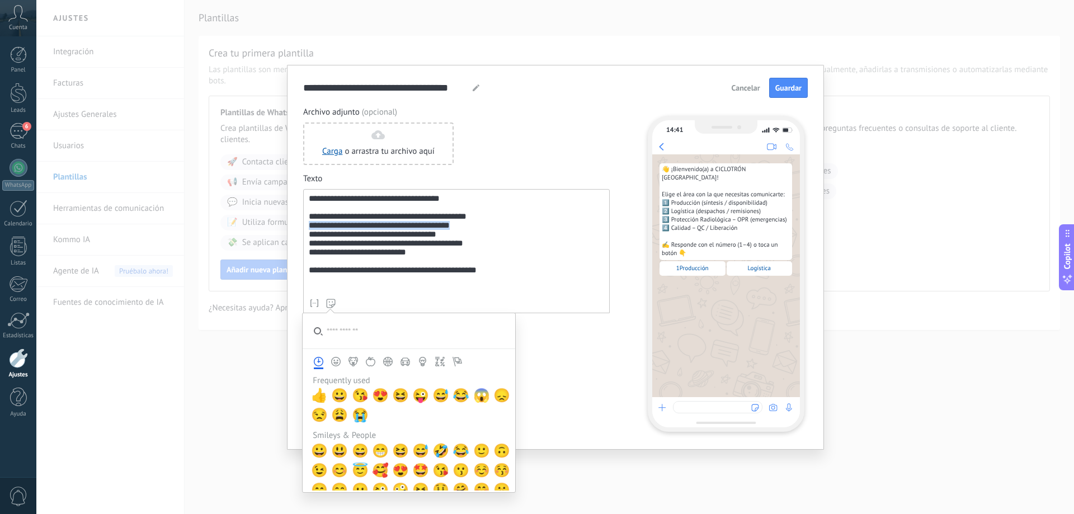  Describe the element at coordinates (18, 224) in the screenshot. I see `div: Calendario` at that location.